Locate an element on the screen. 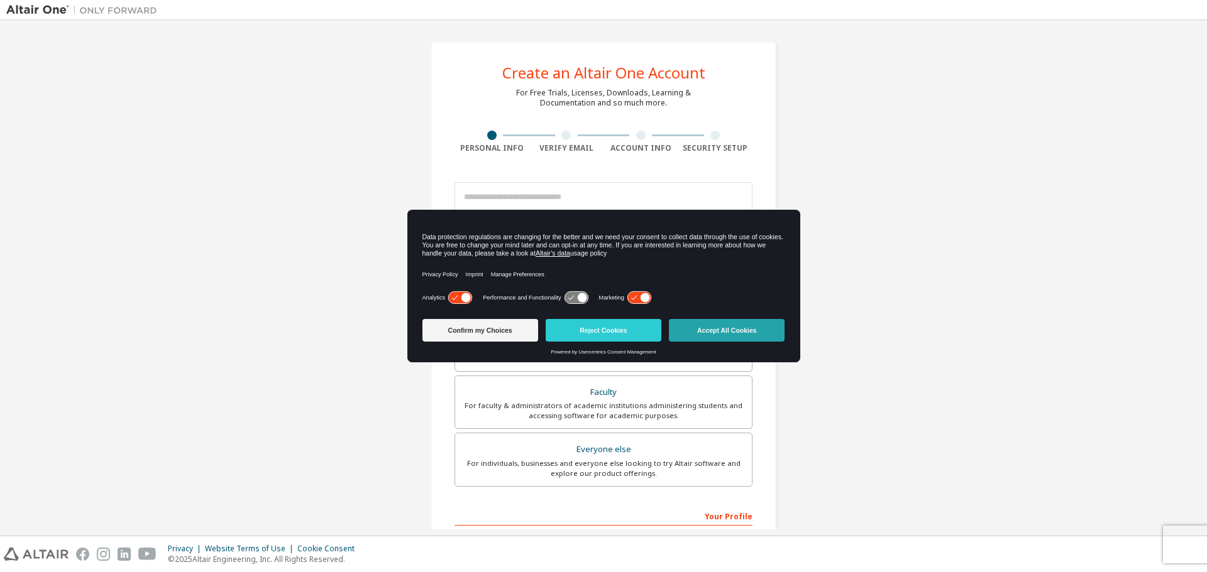  img: instagram.svg is located at coordinates (103, 554).